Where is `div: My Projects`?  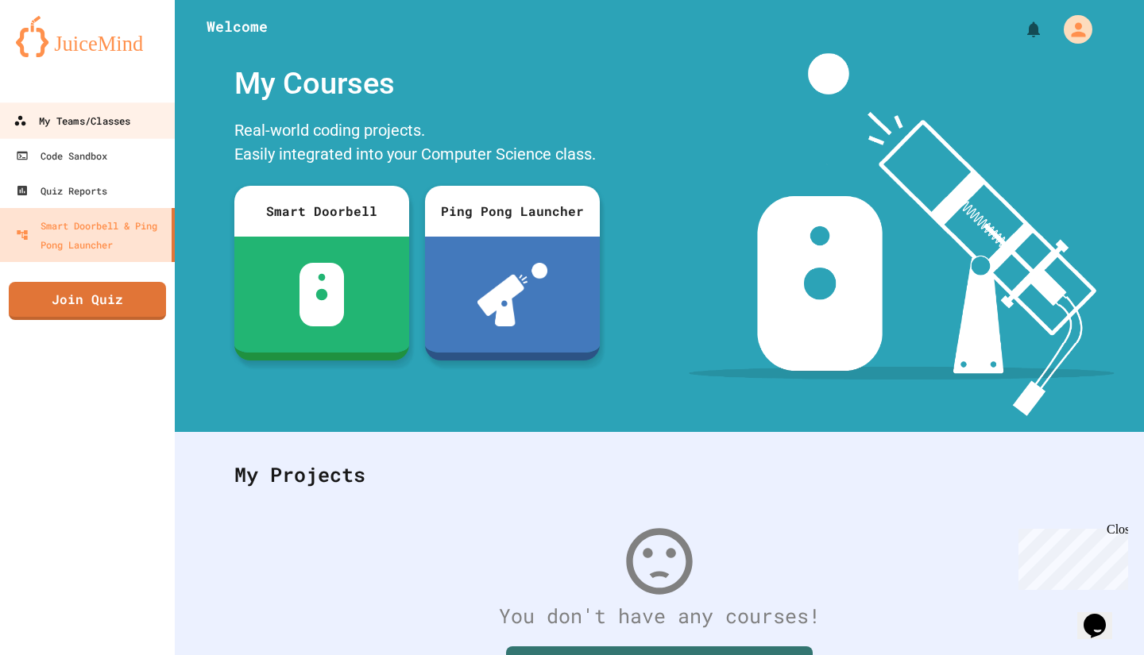
div: My Projects is located at coordinates (659, 475).